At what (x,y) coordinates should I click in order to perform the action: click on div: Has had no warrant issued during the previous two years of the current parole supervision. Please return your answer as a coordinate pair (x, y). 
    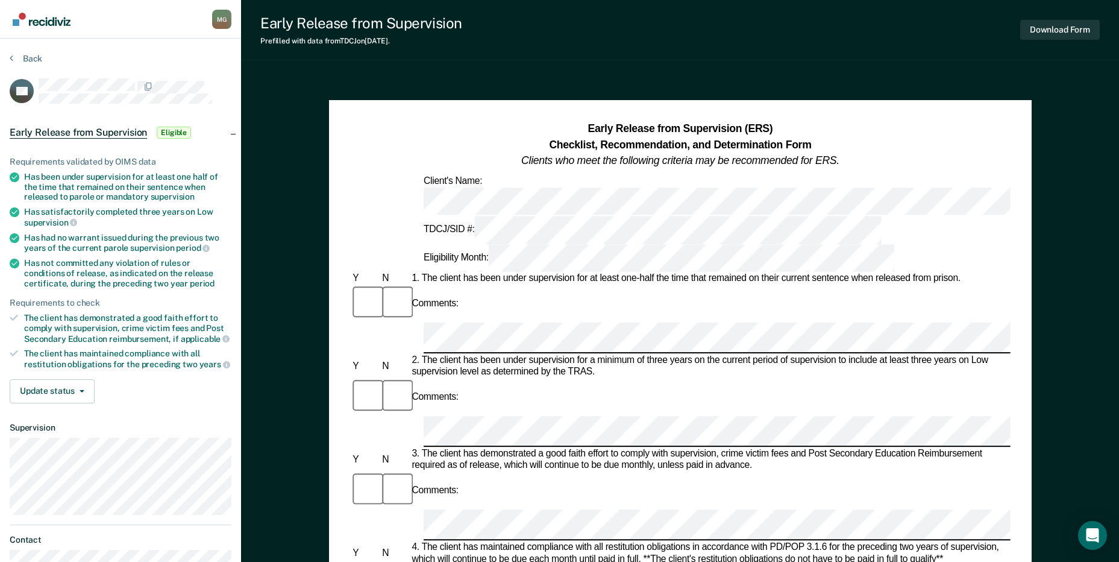
    Looking at the image, I should click on (128, 243).